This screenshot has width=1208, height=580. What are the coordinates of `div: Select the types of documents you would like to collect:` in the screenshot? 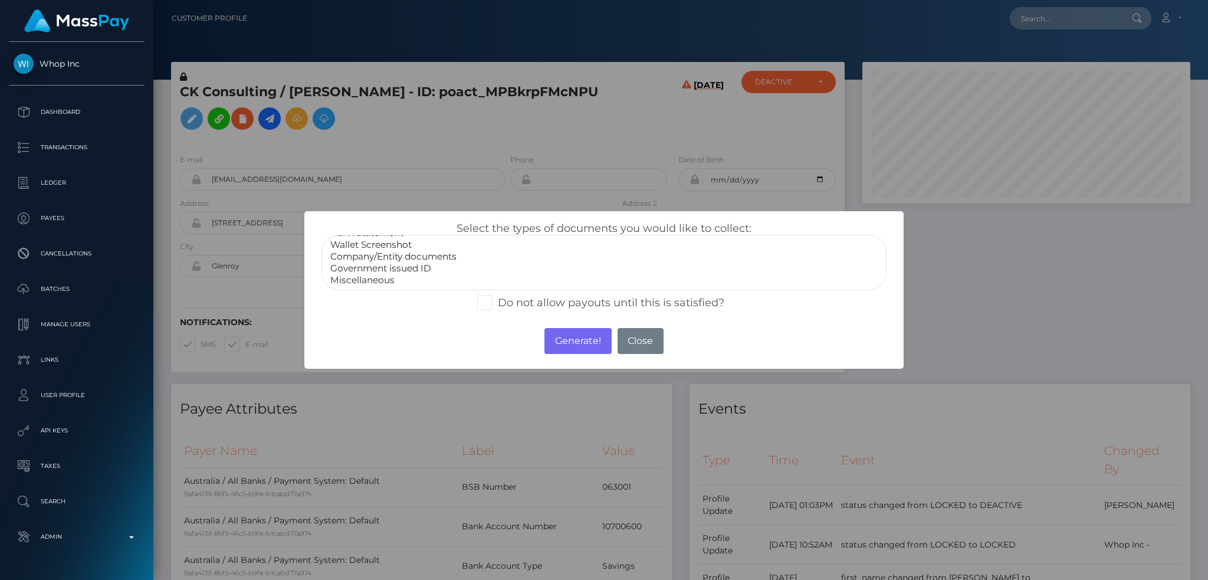 It's located at (604, 256).